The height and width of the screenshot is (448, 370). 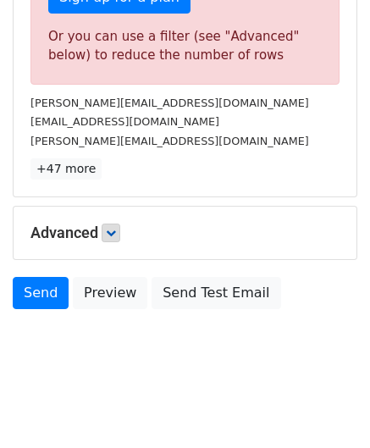 I want to click on a: Send, so click(x=41, y=293).